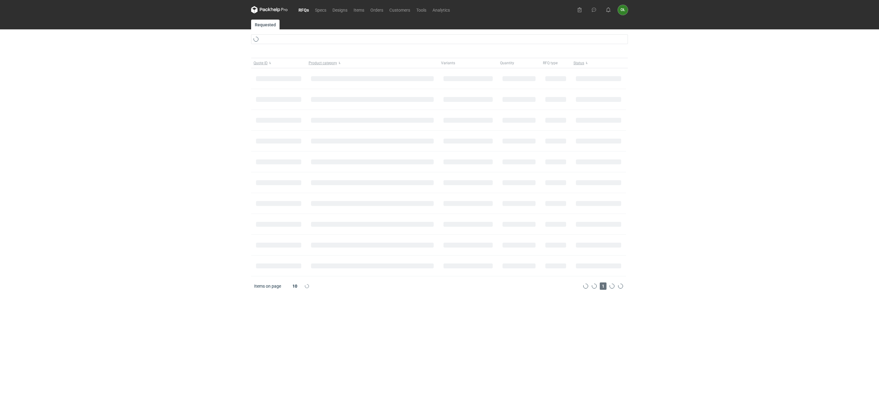 This screenshot has width=879, height=418. What do you see at coordinates (261, 63) in the screenshot?
I see `span: Quote ID` at bounding box center [261, 63].